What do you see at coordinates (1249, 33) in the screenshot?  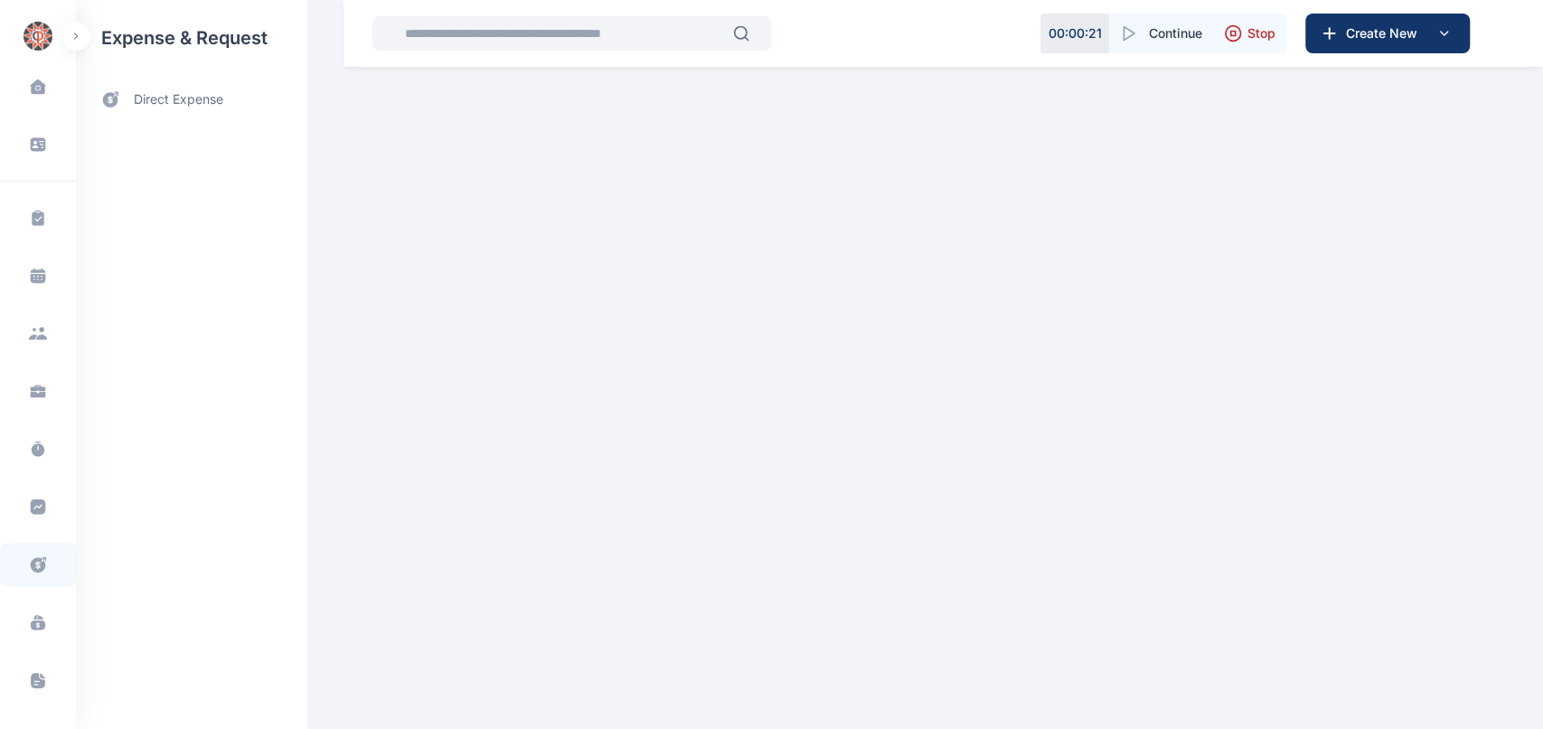 I see `button: Stop` at bounding box center [1249, 33].